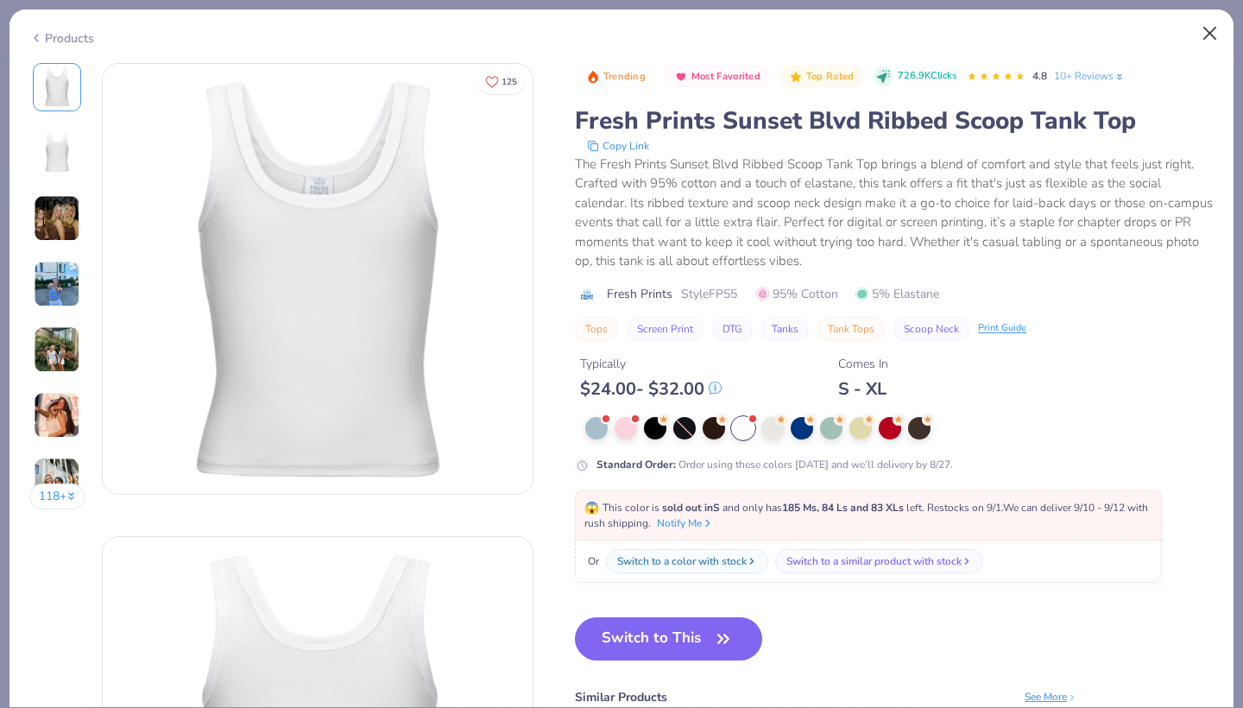 The image size is (1243, 708). What do you see at coordinates (796, 293) in the screenshot?
I see `span: 95% Cotton` at bounding box center [796, 293].